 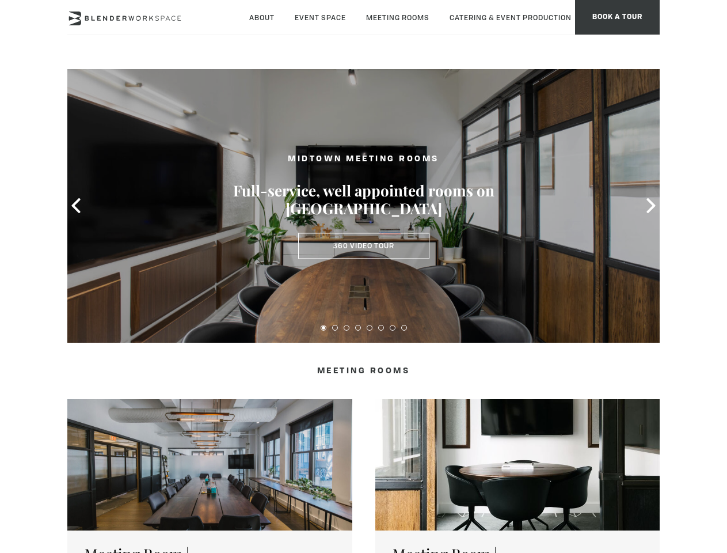 What do you see at coordinates (363, 371) in the screenshot?
I see `h4: Meeting Rooms` at bounding box center [363, 371].